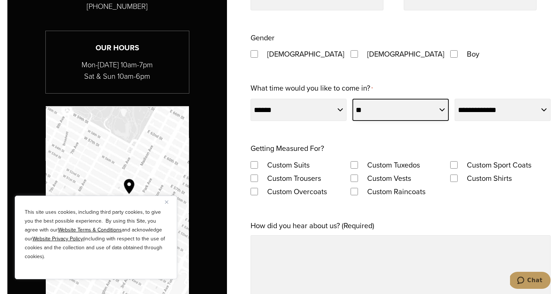 The image size is (558, 294). What do you see at coordinates (90, 229) in the screenshot?
I see `a: Website Terms & Conditions` at bounding box center [90, 229].